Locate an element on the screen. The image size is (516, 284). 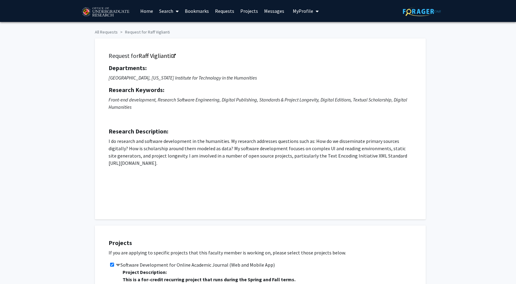
label: Software Development for Online Academic Journal (Web and Mobile App) is located at coordinates (195, 265).